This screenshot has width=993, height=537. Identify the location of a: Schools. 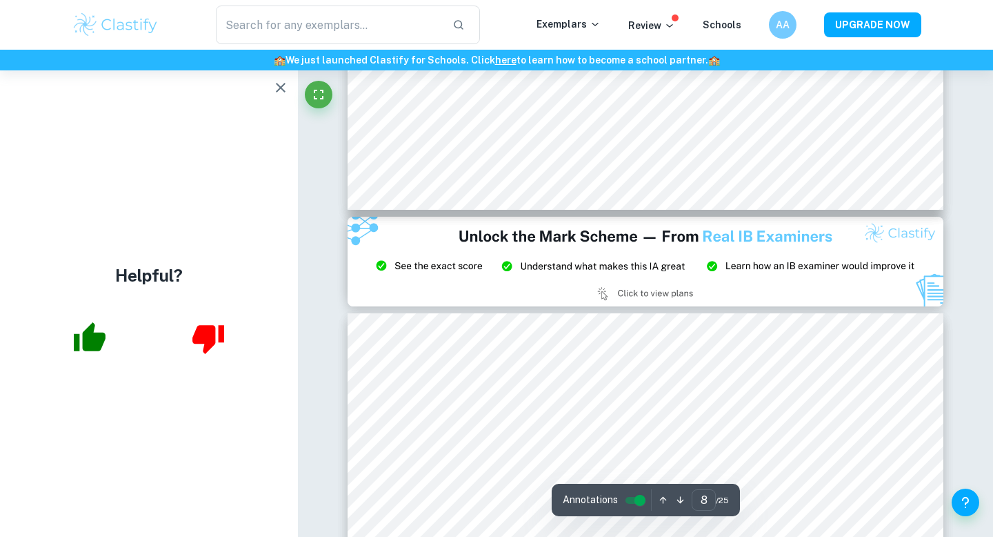
(722, 25).